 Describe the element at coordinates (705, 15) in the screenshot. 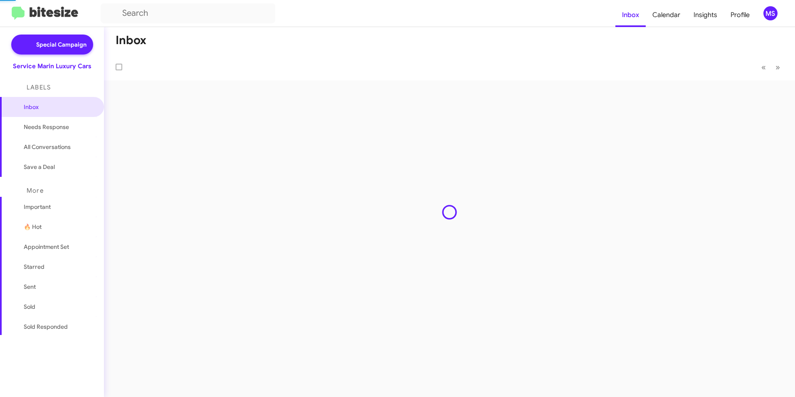

I see `span: Insights` at that location.